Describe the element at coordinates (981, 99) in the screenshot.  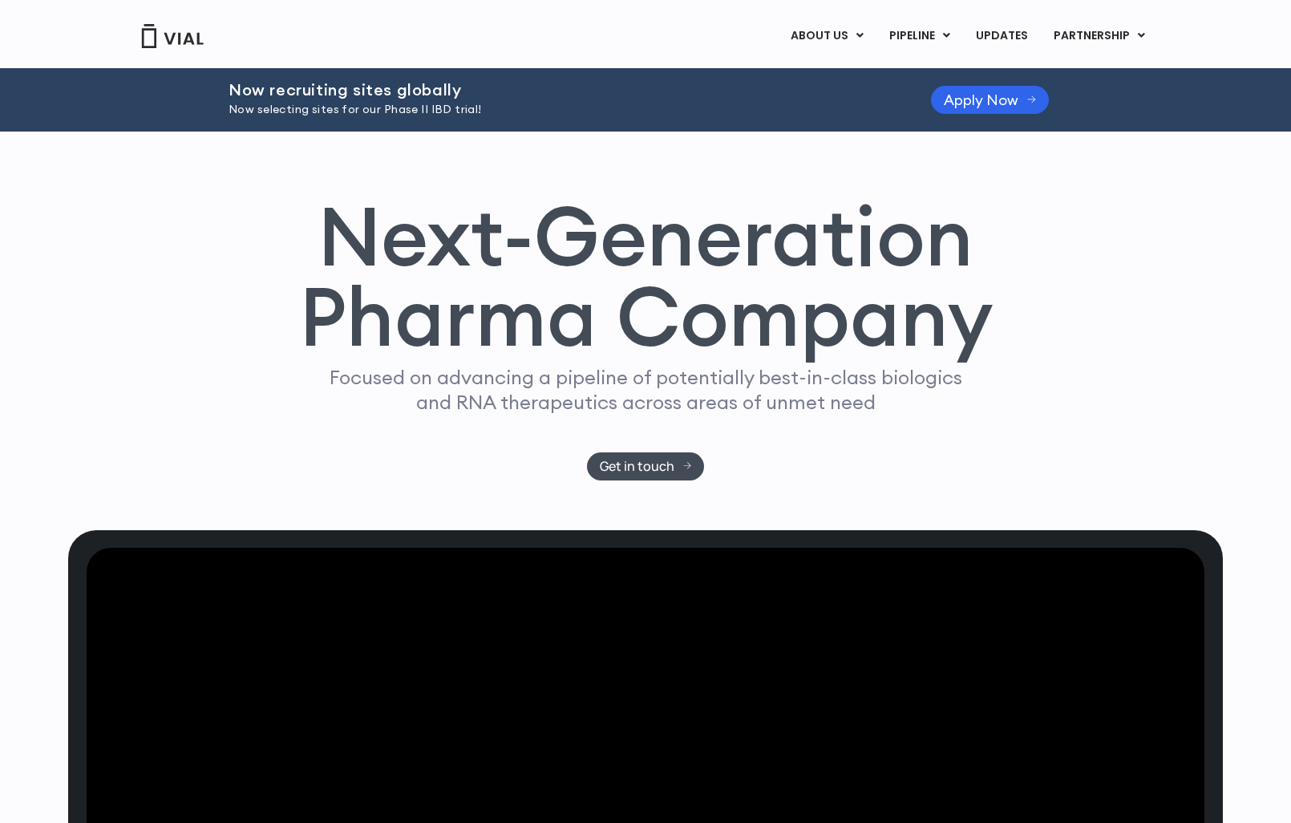
I see `span: Apply Now` at that location.